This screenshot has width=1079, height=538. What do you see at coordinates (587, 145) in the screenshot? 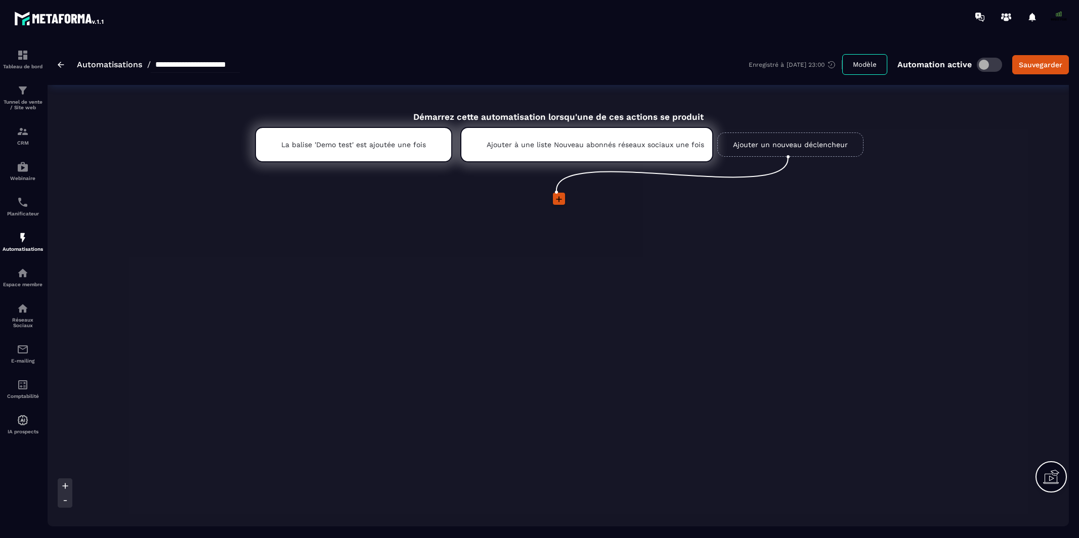
I see `p: Ajouter à une liste Nouveau abonnés réseaux sociaux une fois` at bounding box center [587, 145].